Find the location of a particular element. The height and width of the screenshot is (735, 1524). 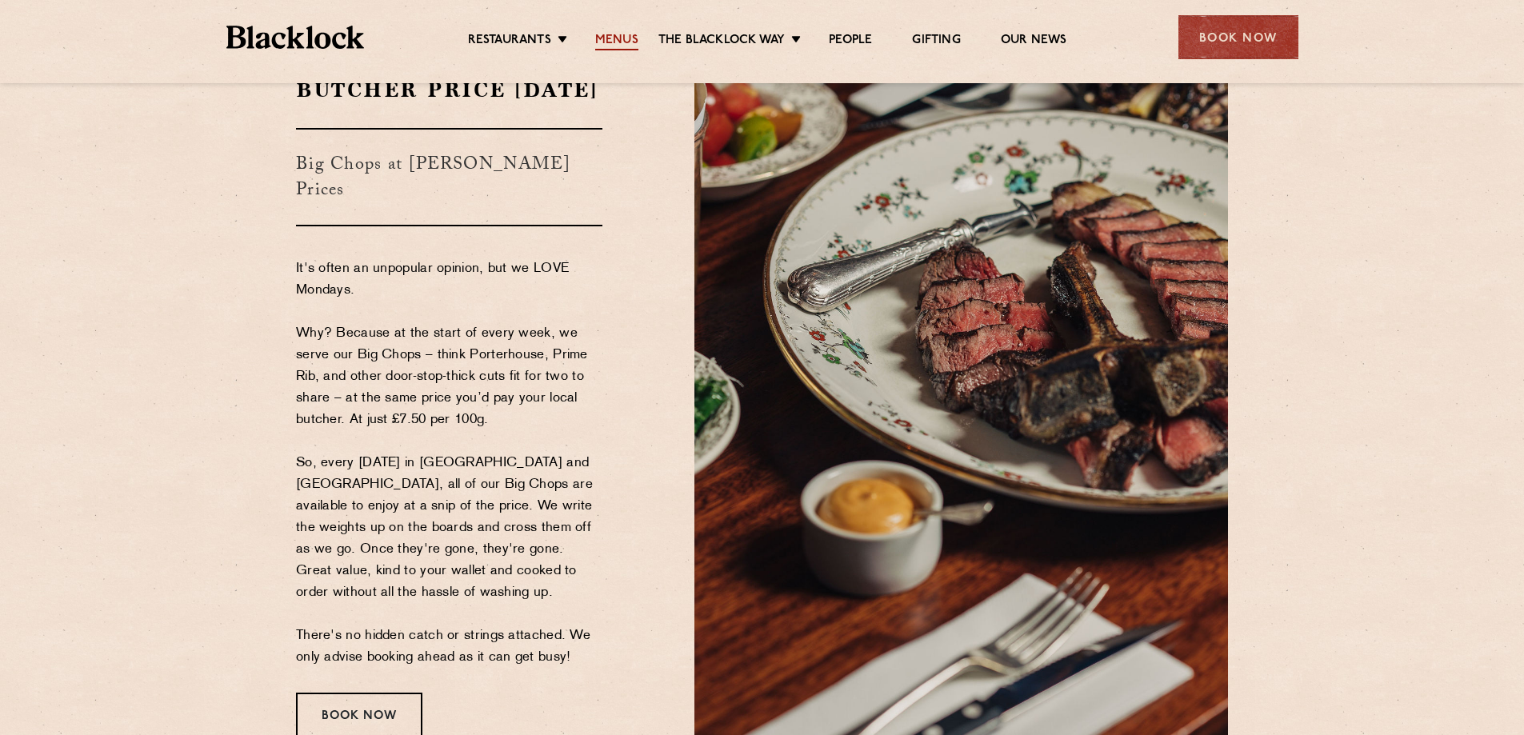

a: Our News is located at coordinates (1034, 42).